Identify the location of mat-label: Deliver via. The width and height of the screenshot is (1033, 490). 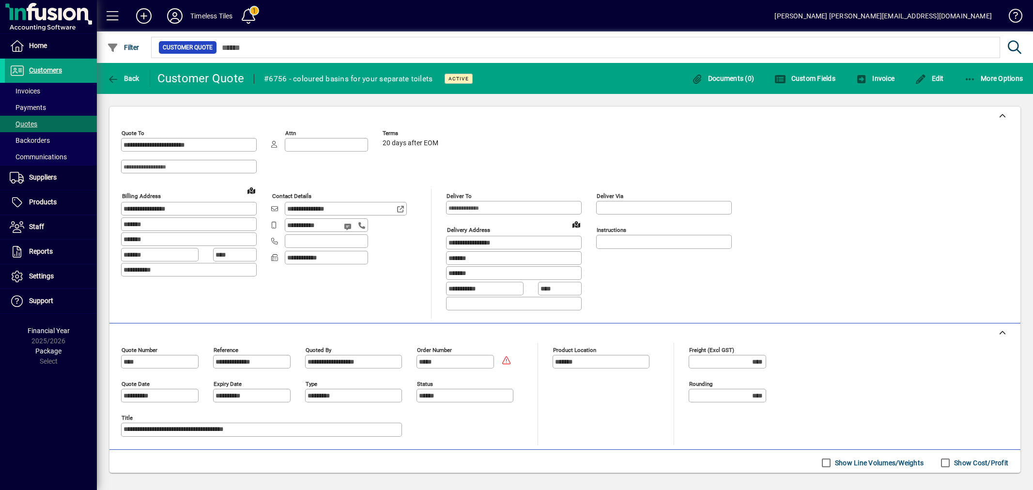
(610, 196).